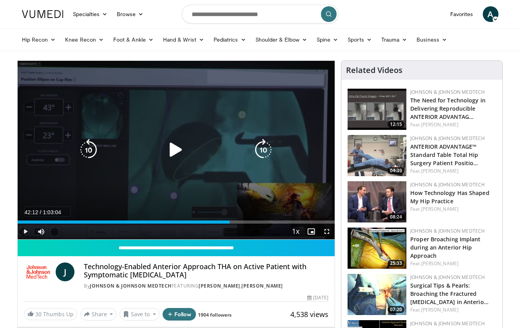 The image size is (520, 328). What do you see at coordinates (374, 70) in the screenshot?
I see `h4: Related Videos` at bounding box center [374, 70].